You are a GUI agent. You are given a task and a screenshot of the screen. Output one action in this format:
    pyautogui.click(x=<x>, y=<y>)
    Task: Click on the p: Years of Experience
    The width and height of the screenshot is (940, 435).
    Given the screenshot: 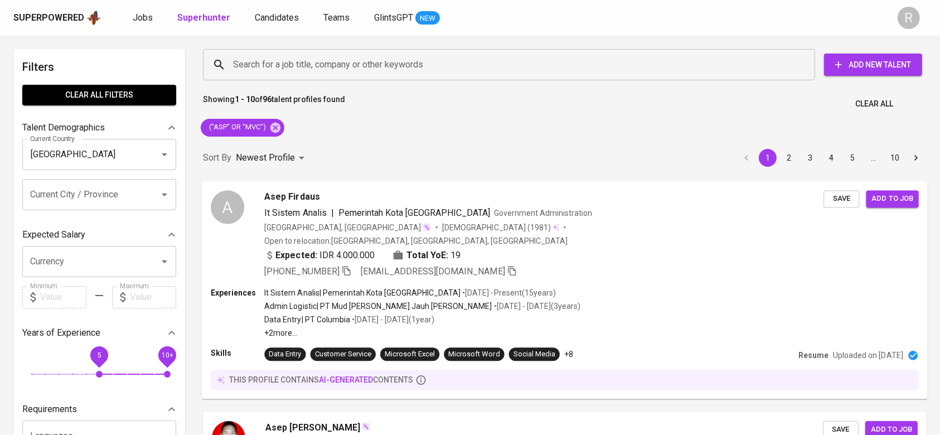 What is the action you would take?
    pyautogui.click(x=61, y=333)
    